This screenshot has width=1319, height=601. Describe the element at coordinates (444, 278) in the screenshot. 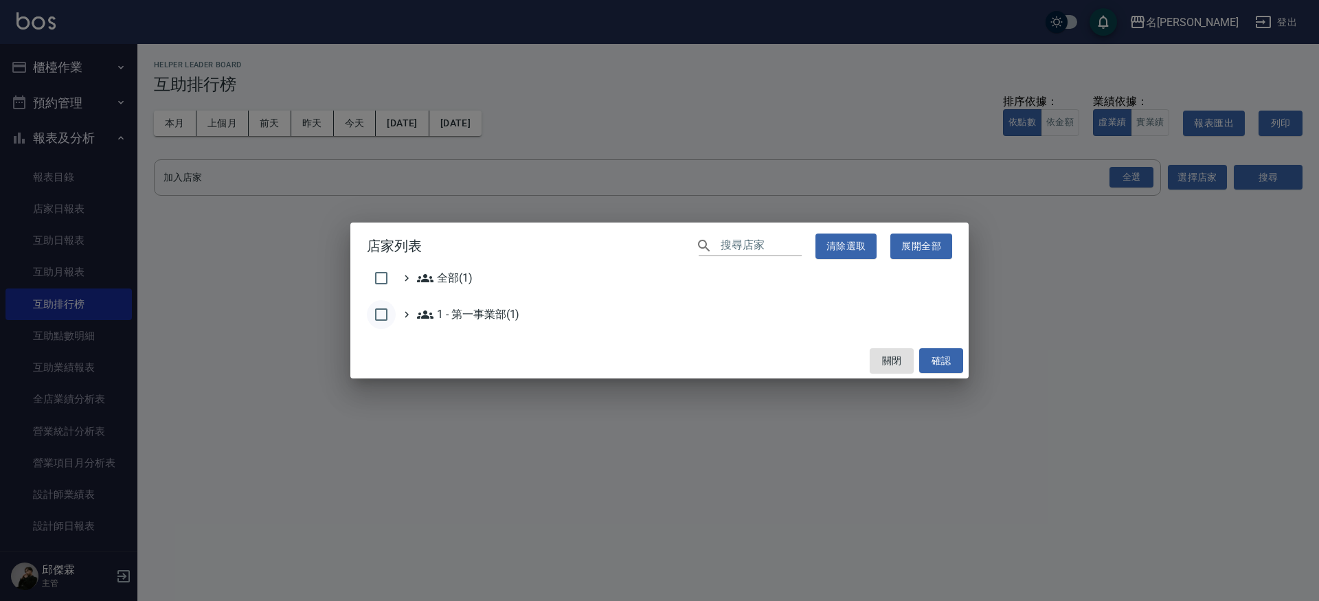

I see `span: 全部(1)` at that location.